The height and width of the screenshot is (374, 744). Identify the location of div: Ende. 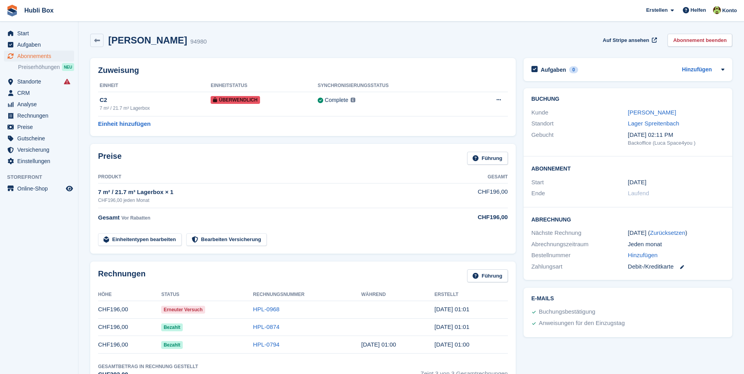
(579, 193).